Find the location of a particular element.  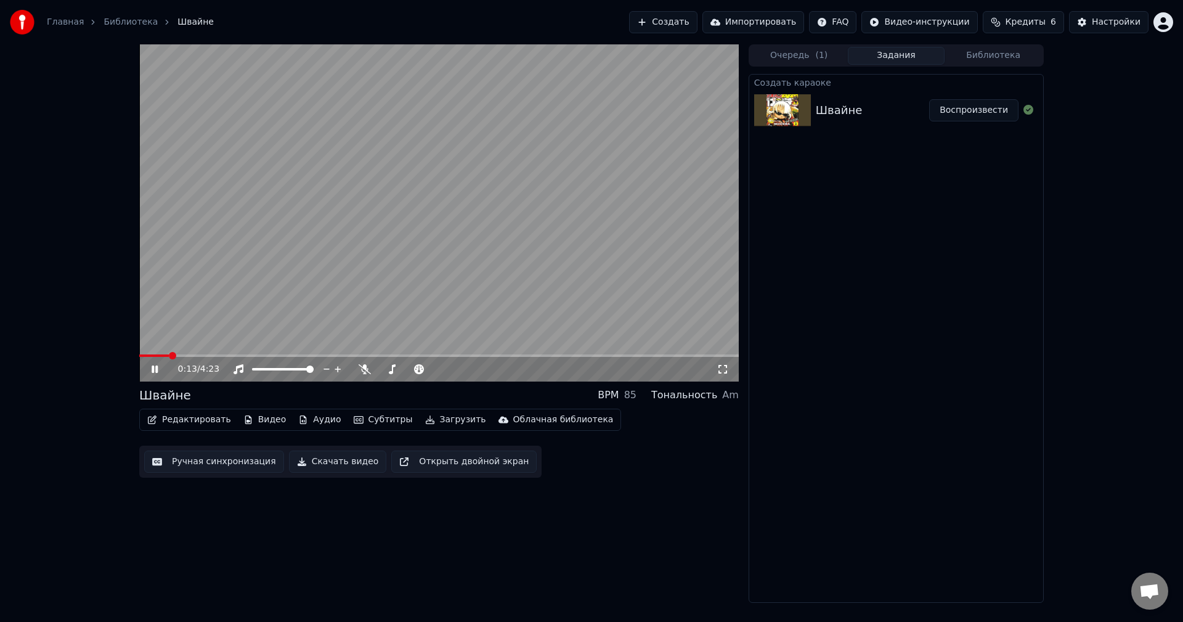

button: Аудио is located at coordinates (319, 420).